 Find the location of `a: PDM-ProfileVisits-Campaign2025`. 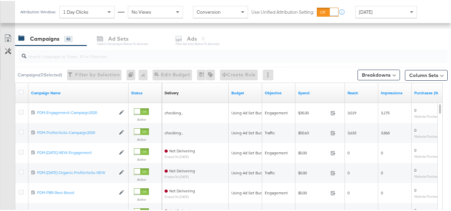

a: PDM-ProfileVisits-Campaign2025 is located at coordinates (76, 132).